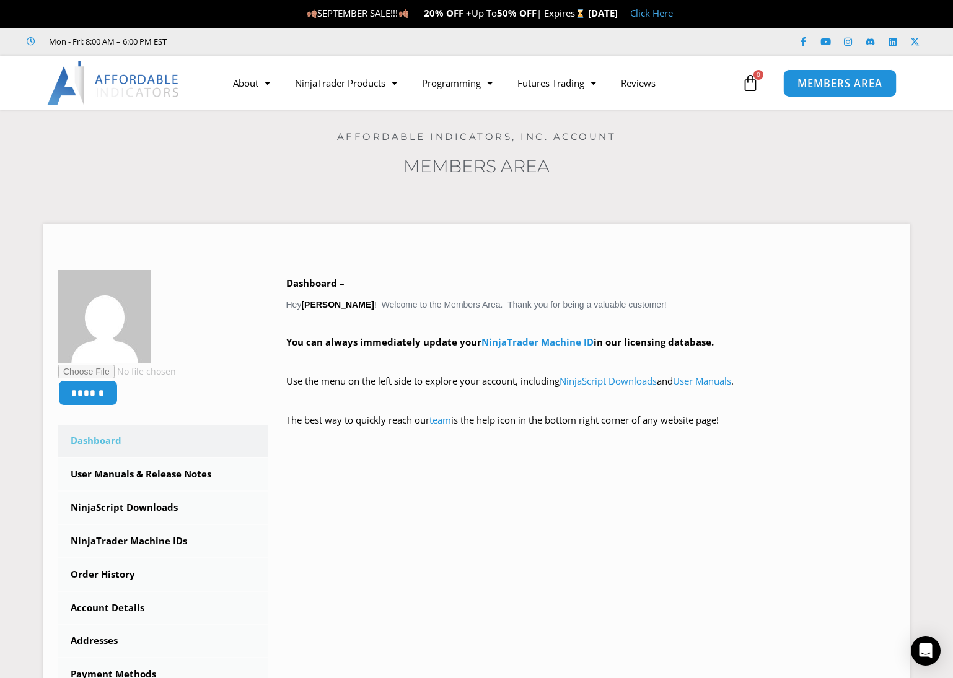 This screenshot has width=953, height=678. What do you see at coordinates (750, 83) in the screenshot?
I see `a: 0` at bounding box center [750, 83].